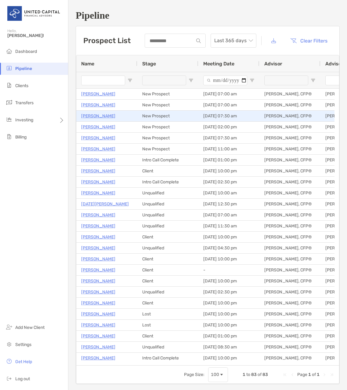  What do you see at coordinates (88, 64) in the screenshot?
I see `span: Name` at bounding box center [88, 64].